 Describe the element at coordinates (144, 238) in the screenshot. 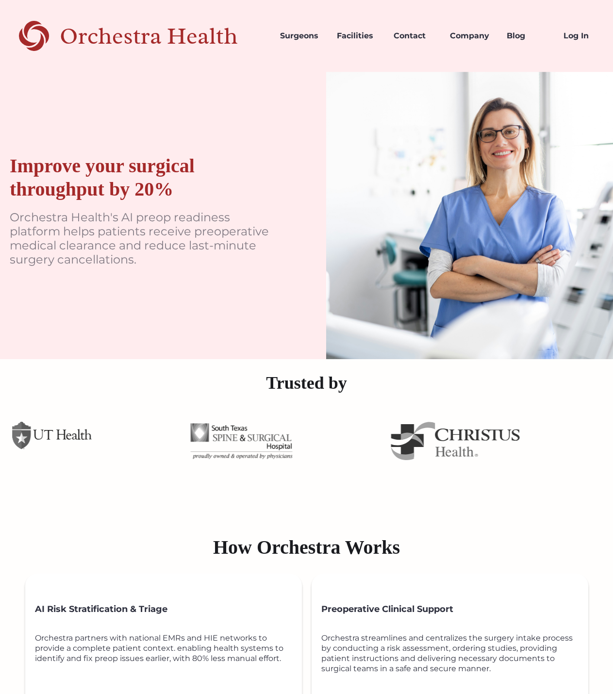

I see `p: Orchestra Health's AI preop readiness platform helps patients receive preoperative medical cleara...` at that location.